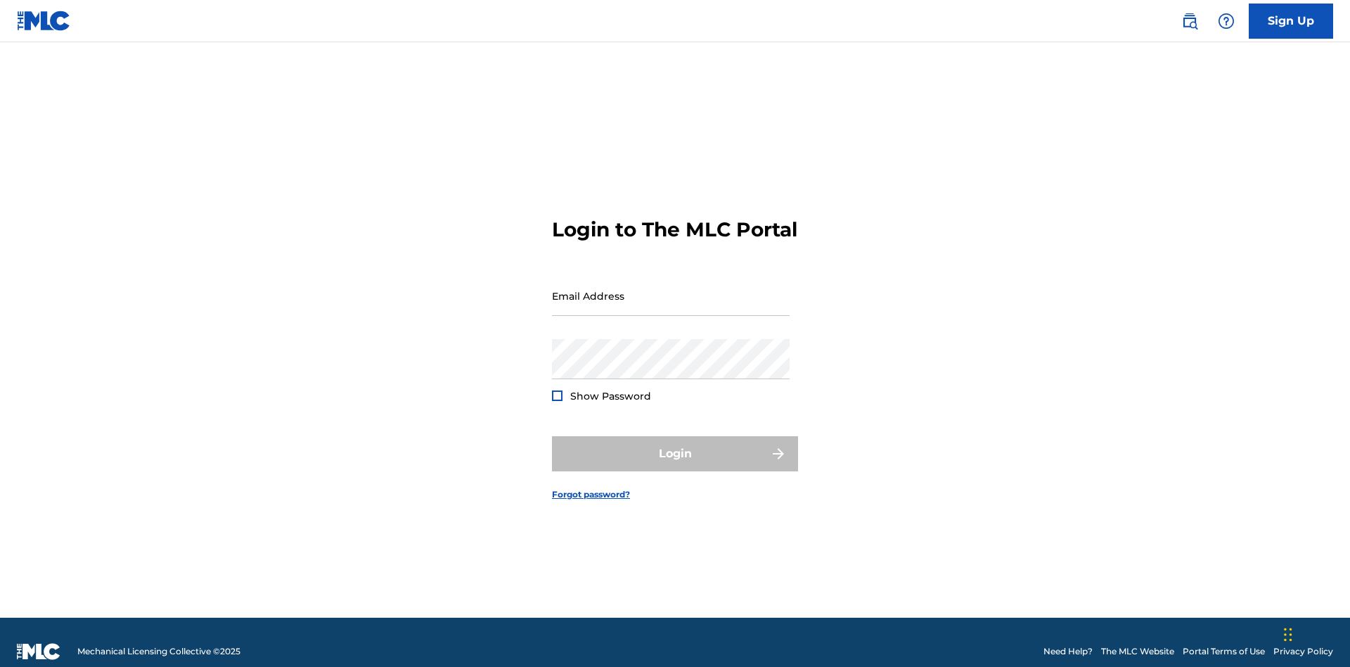 This screenshot has width=1350, height=667. What do you see at coordinates (1288, 634) in the screenshot?
I see `div: Drag` at bounding box center [1288, 634].